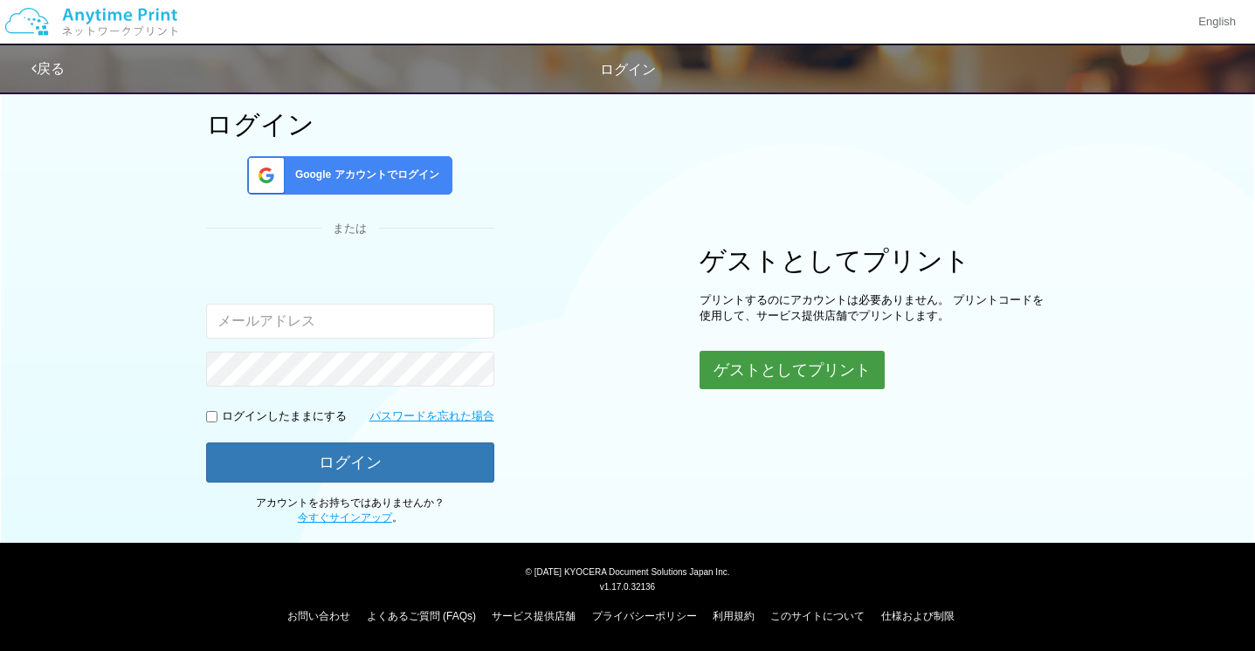 The width and height of the screenshot is (1255, 651). Describe the element at coordinates (48, 68) in the screenshot. I see `a: 戻る` at that location.